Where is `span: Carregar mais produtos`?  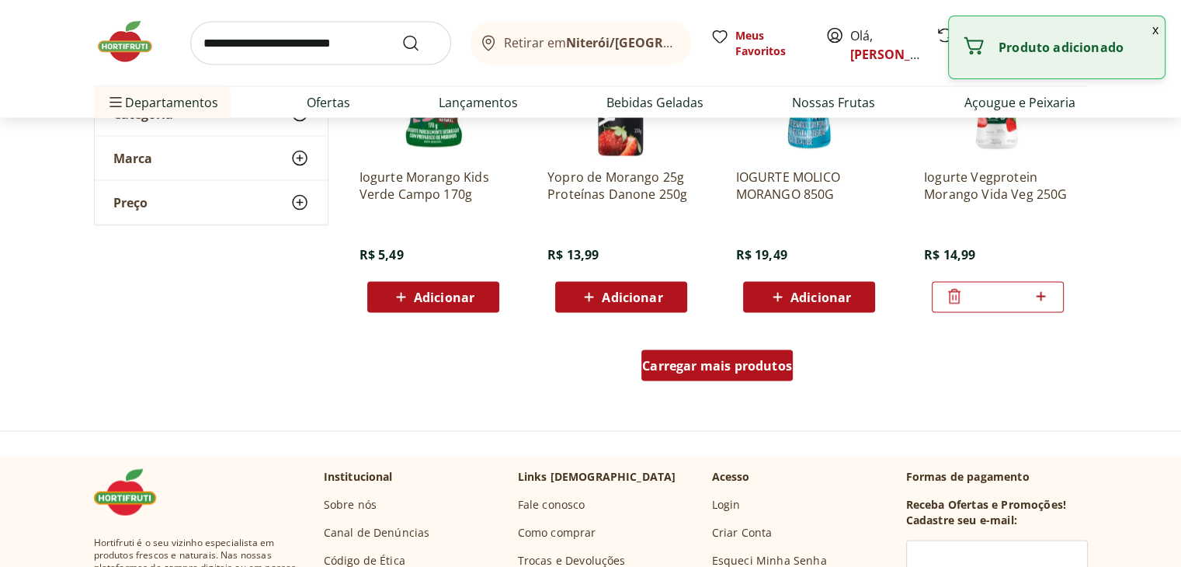
span: Carregar mais produtos is located at coordinates (717, 366).